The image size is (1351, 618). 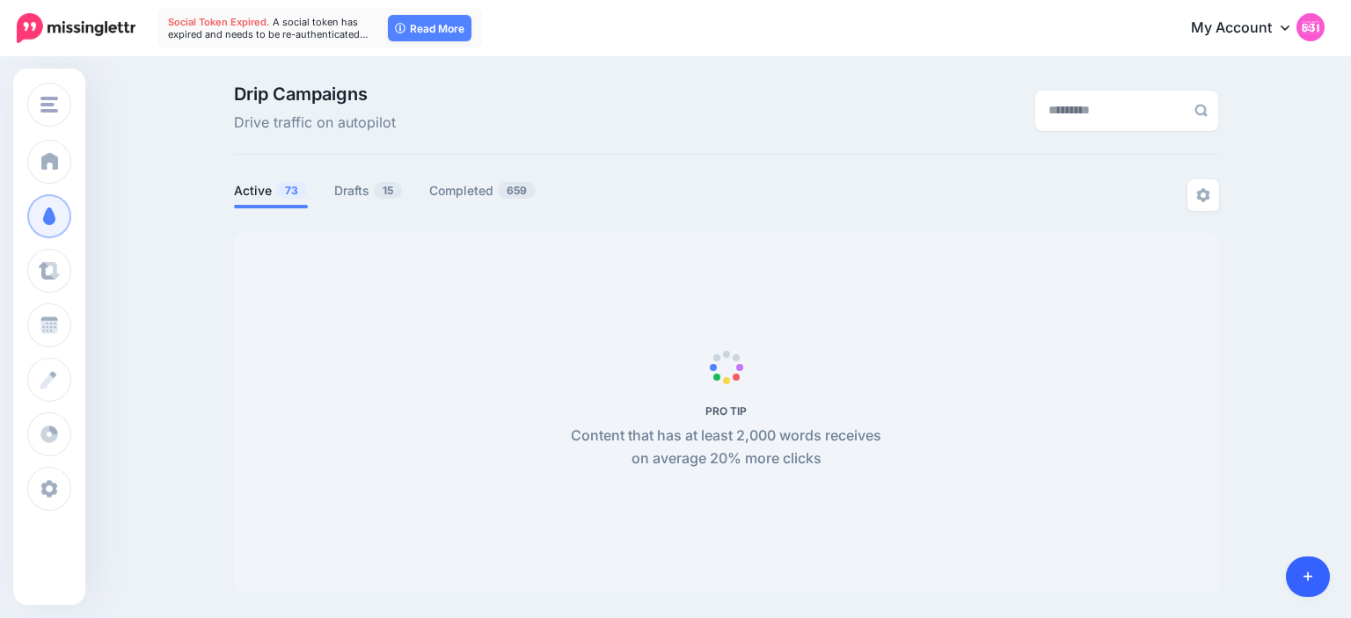 What do you see at coordinates (516, 190) in the screenshot?
I see `span: 659` at bounding box center [516, 190].